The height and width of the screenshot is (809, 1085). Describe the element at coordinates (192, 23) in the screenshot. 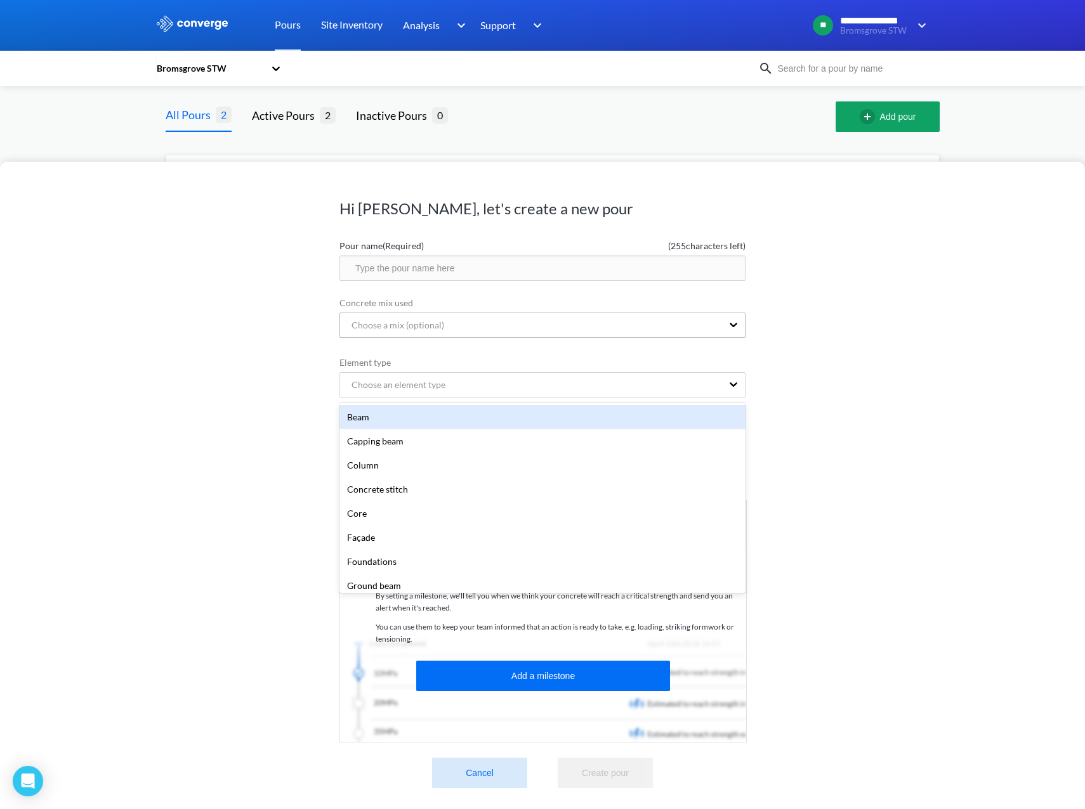

I see `img: logo_ewhite.svg` at that location.